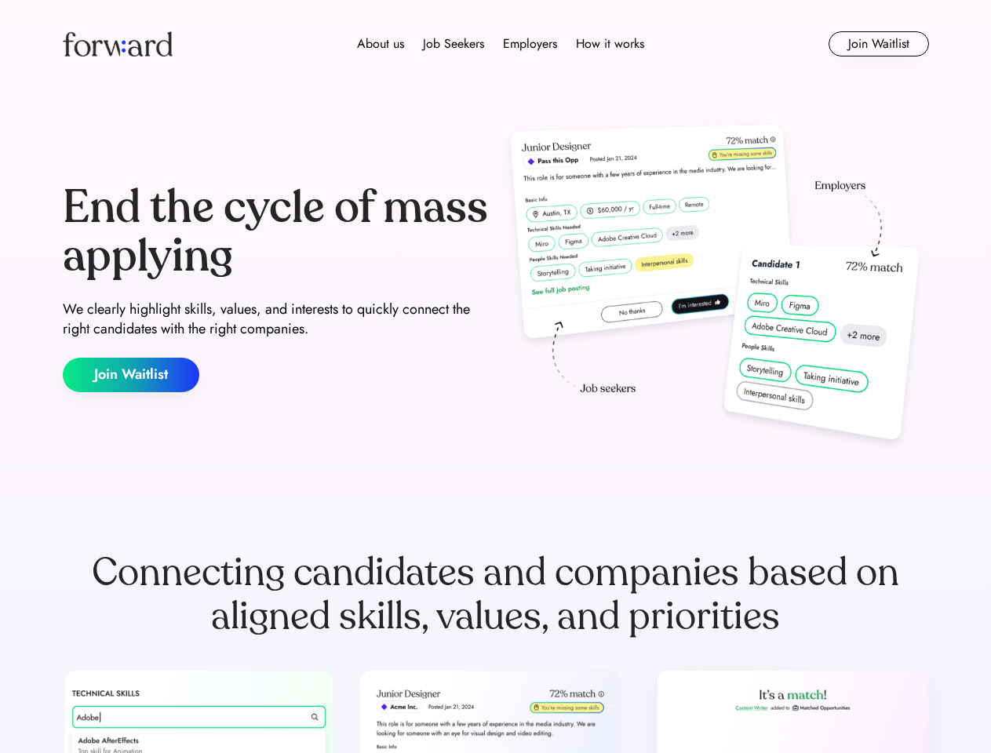 Image resolution: width=991 pixels, height=753 pixels. What do you see at coordinates (530, 44) in the screenshot?
I see `div: Employers` at bounding box center [530, 44].